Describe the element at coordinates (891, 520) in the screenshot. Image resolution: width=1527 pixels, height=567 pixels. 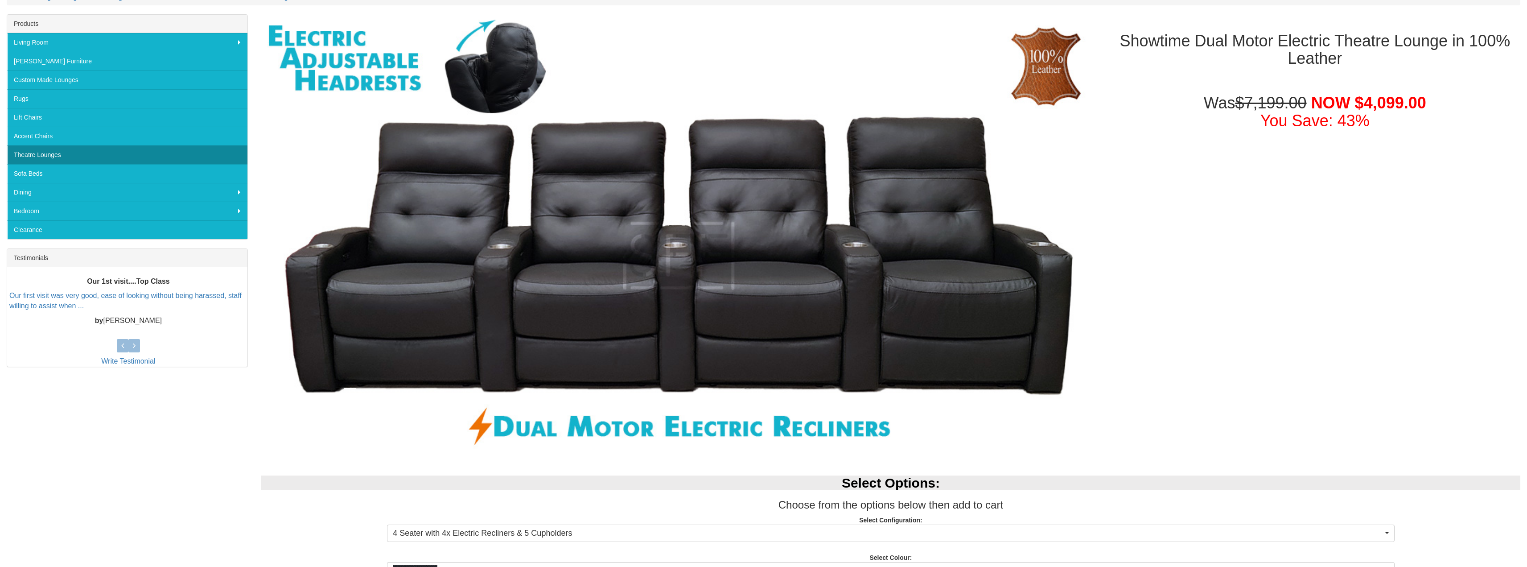
I see `strong: Select Configuration:` at that location.